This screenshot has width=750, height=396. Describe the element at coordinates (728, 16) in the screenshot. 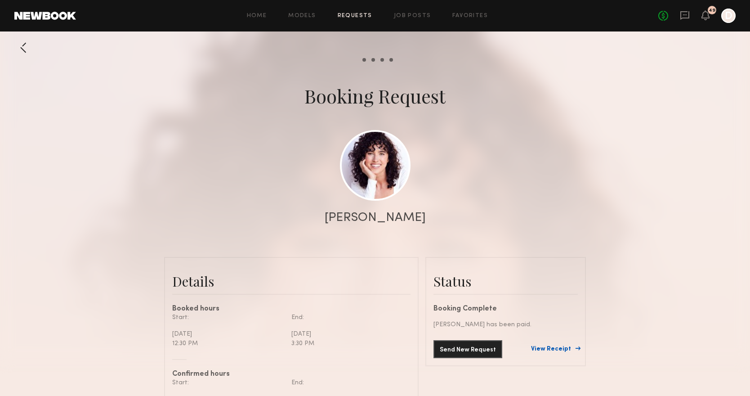

I see `a: D` at that location.